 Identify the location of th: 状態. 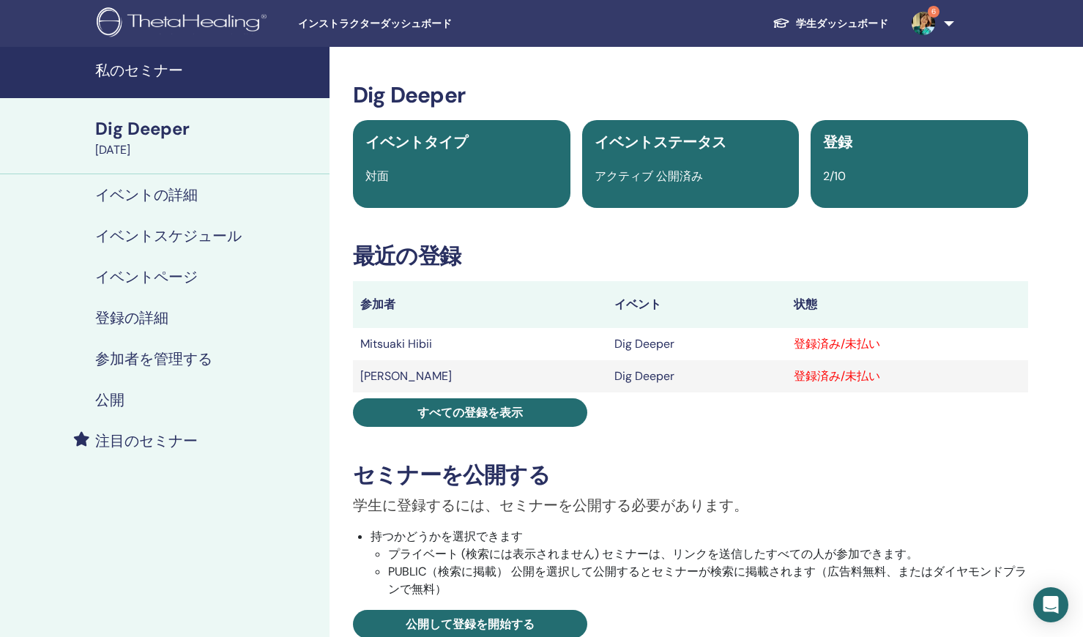
(907, 305).